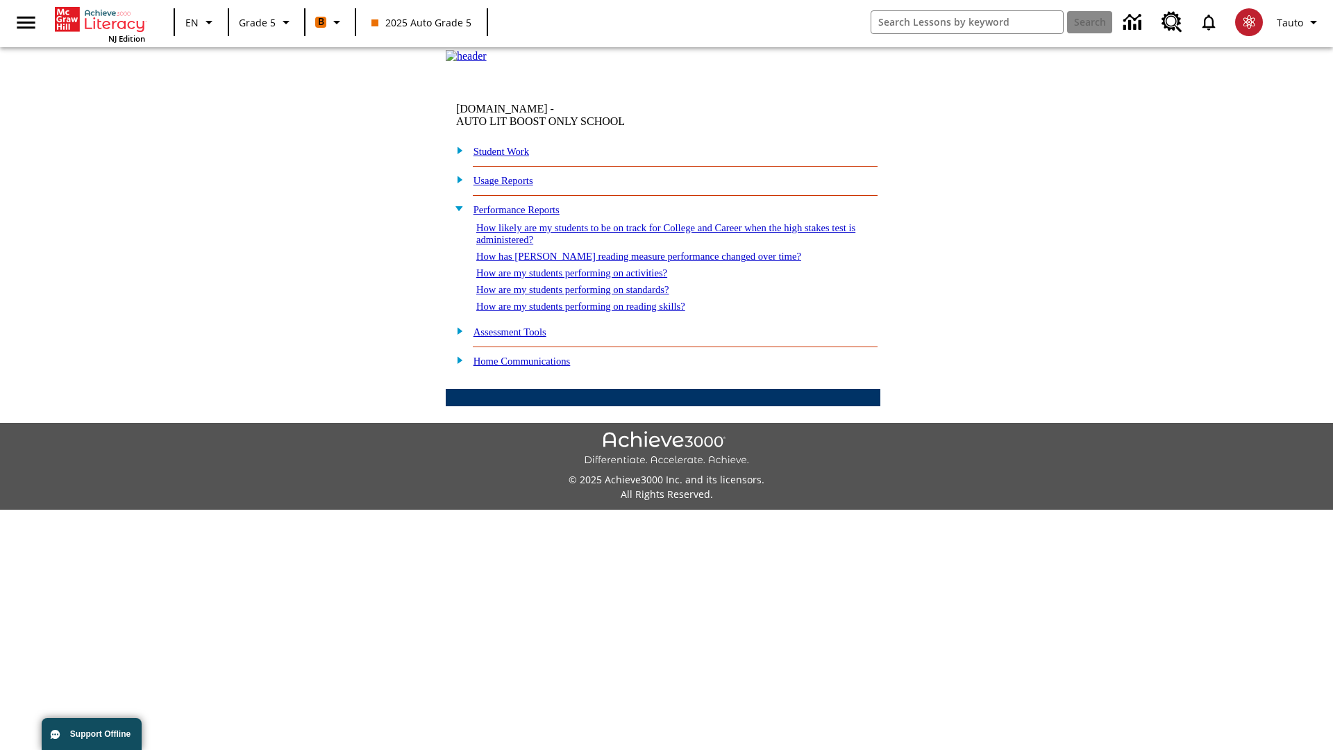 The width and height of the screenshot is (1333, 750). Describe the element at coordinates (503, 180) in the screenshot. I see `a: Usage Reports` at that location.